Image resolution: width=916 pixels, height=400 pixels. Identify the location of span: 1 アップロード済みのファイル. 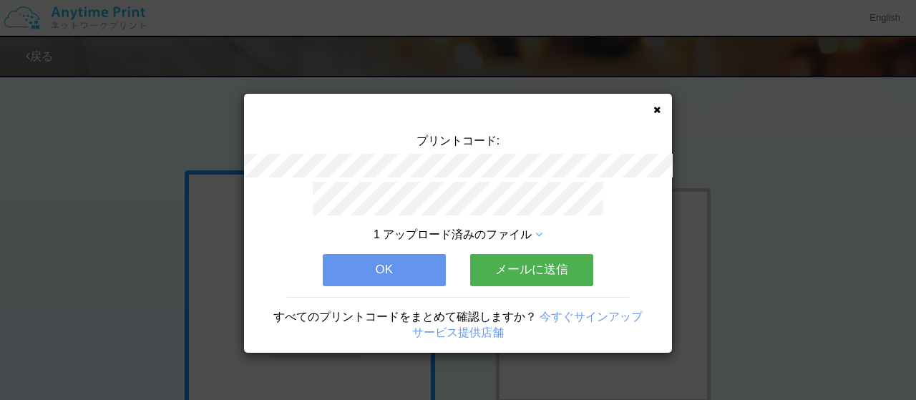
(452, 234).